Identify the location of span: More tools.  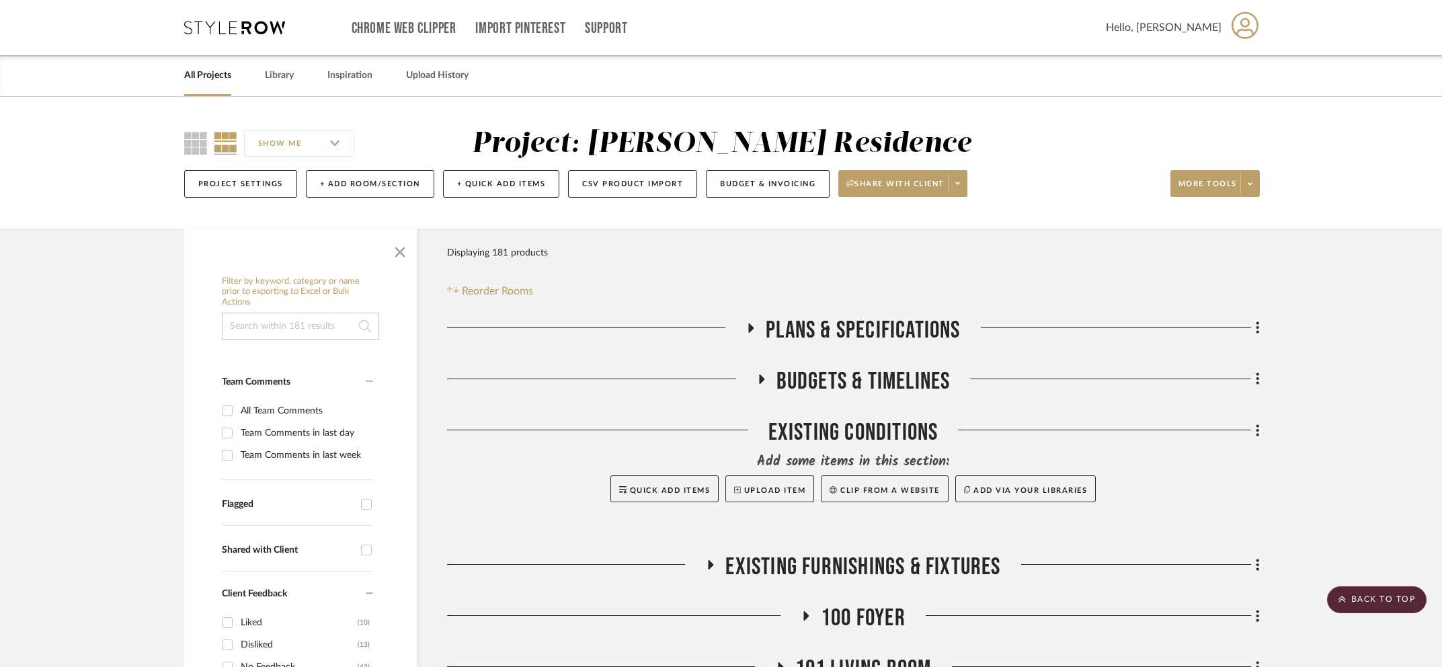
(1207, 189).